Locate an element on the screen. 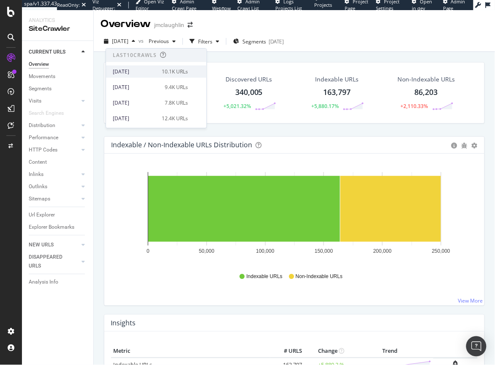  a: Overview is located at coordinates (58, 64).